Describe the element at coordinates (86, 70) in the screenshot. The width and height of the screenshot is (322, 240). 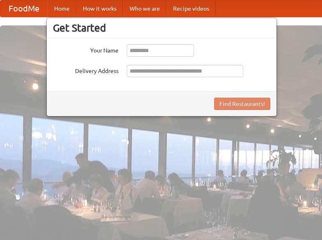
I see `label: Delivery Address` at that location.